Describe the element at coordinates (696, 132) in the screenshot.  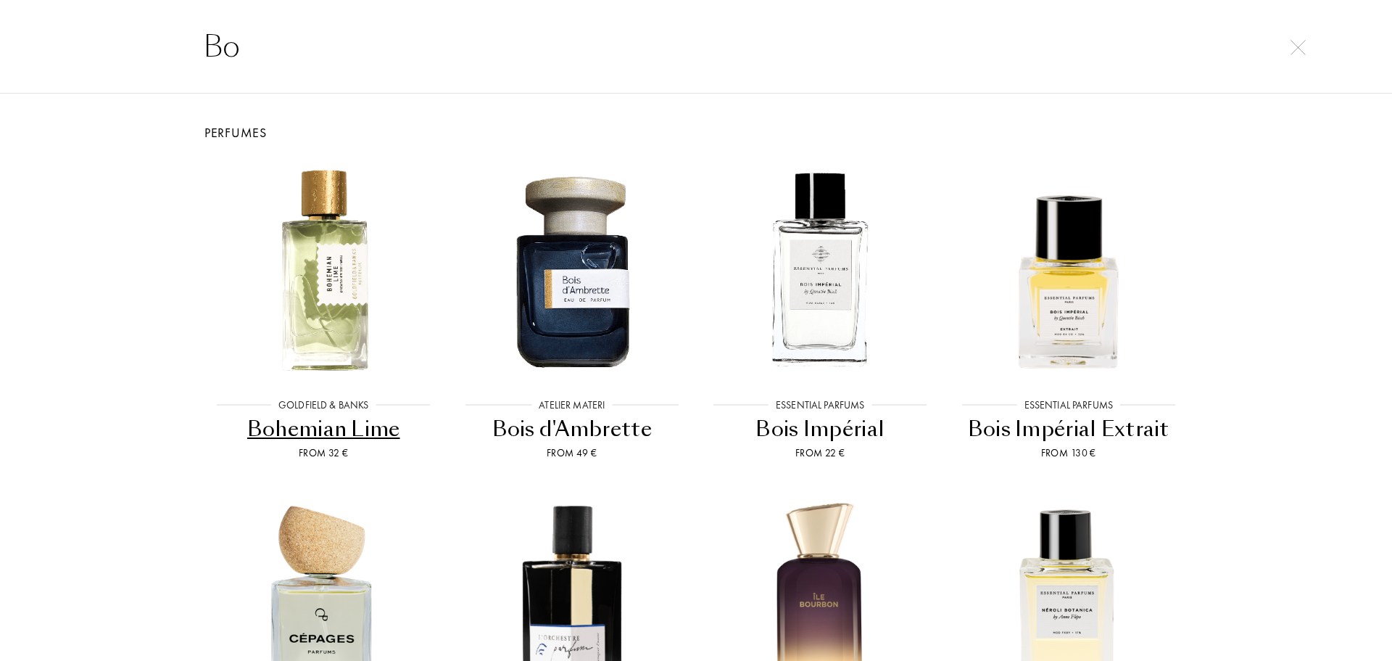
I see `div: Perfumes` at that location.